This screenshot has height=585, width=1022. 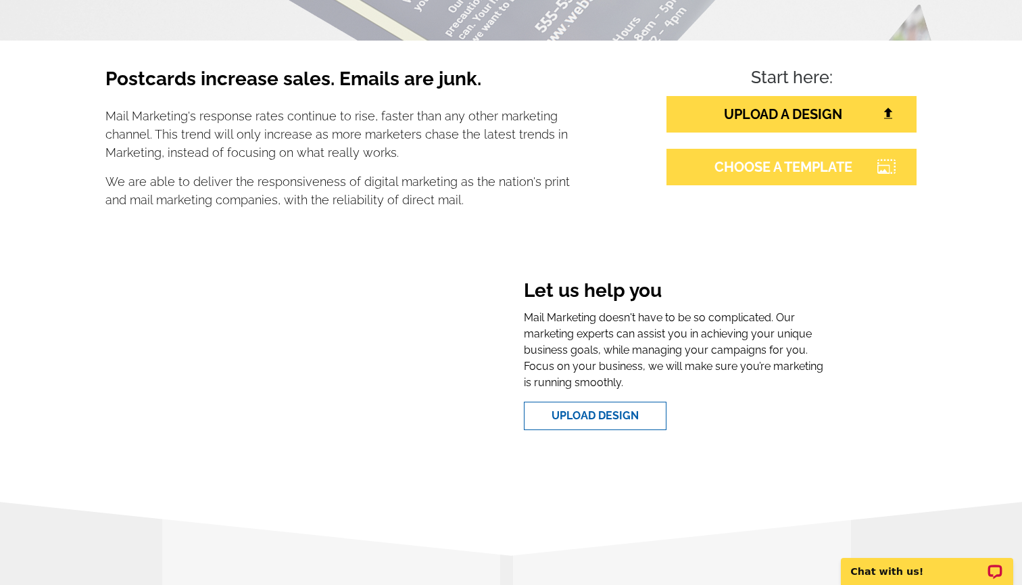 What do you see at coordinates (674, 350) in the screenshot?
I see `p: Mail Marketing doesn't have to be so complicated. Our marketing experts can assist you in achievi...` at bounding box center [674, 350].